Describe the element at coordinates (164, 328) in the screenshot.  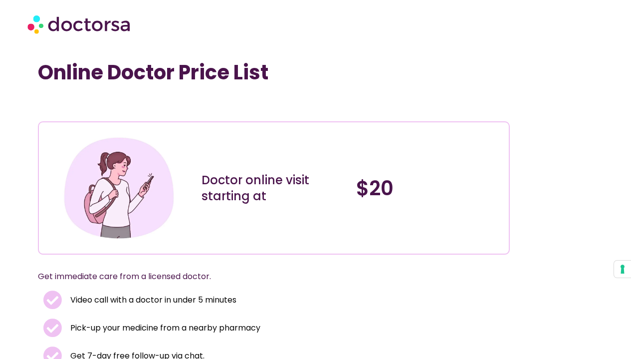
I see `span: Pick-up your medicine from a nearby pharmacy` at that location.